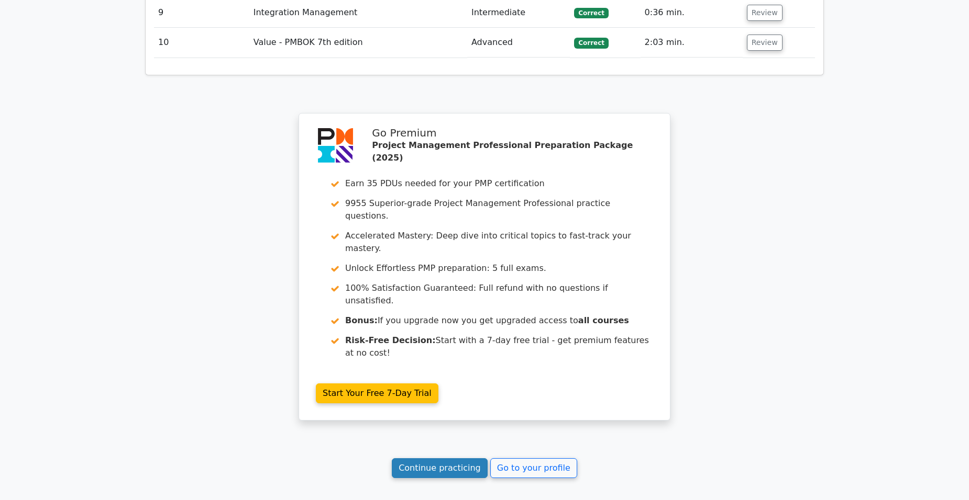 The width and height of the screenshot is (969, 500). What do you see at coordinates (518, 42) in the screenshot?
I see `td: Advanced` at bounding box center [518, 42].